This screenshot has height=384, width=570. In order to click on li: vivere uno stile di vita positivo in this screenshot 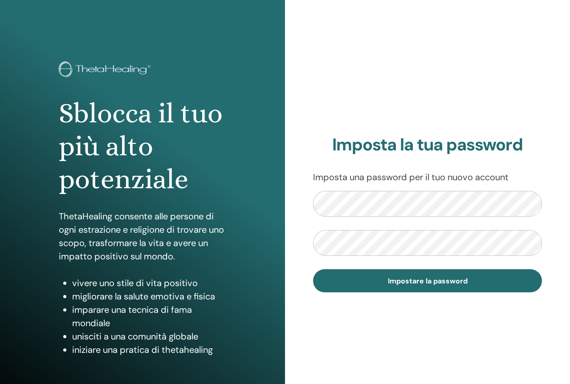, I will do `click(149, 283)`.